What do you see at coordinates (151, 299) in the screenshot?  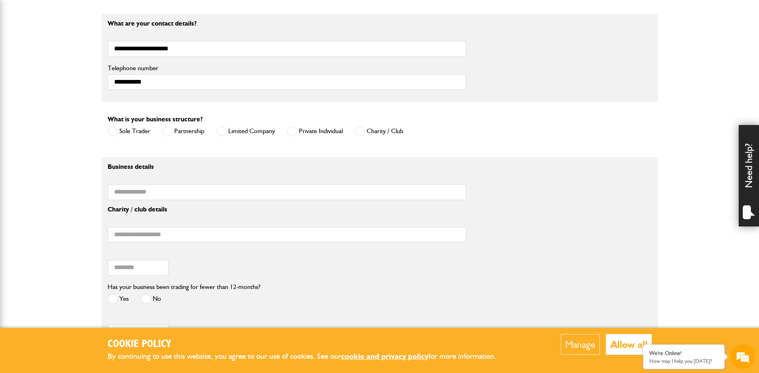 I see `label: No` at bounding box center [151, 299].